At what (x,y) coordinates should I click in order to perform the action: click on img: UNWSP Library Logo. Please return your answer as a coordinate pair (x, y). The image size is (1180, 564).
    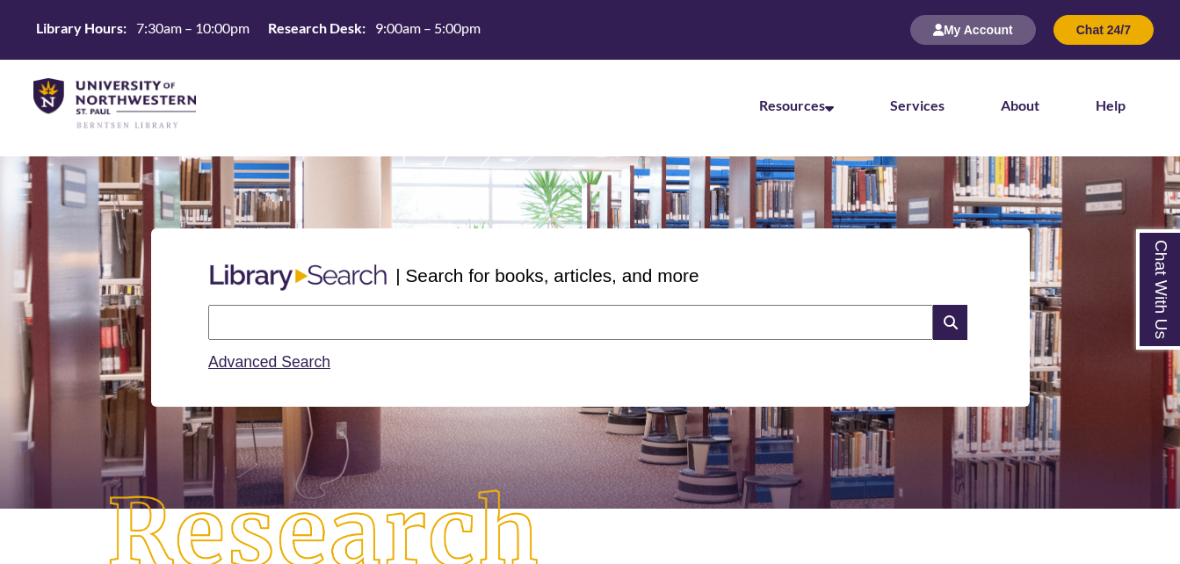
    Looking at the image, I should click on (114, 104).